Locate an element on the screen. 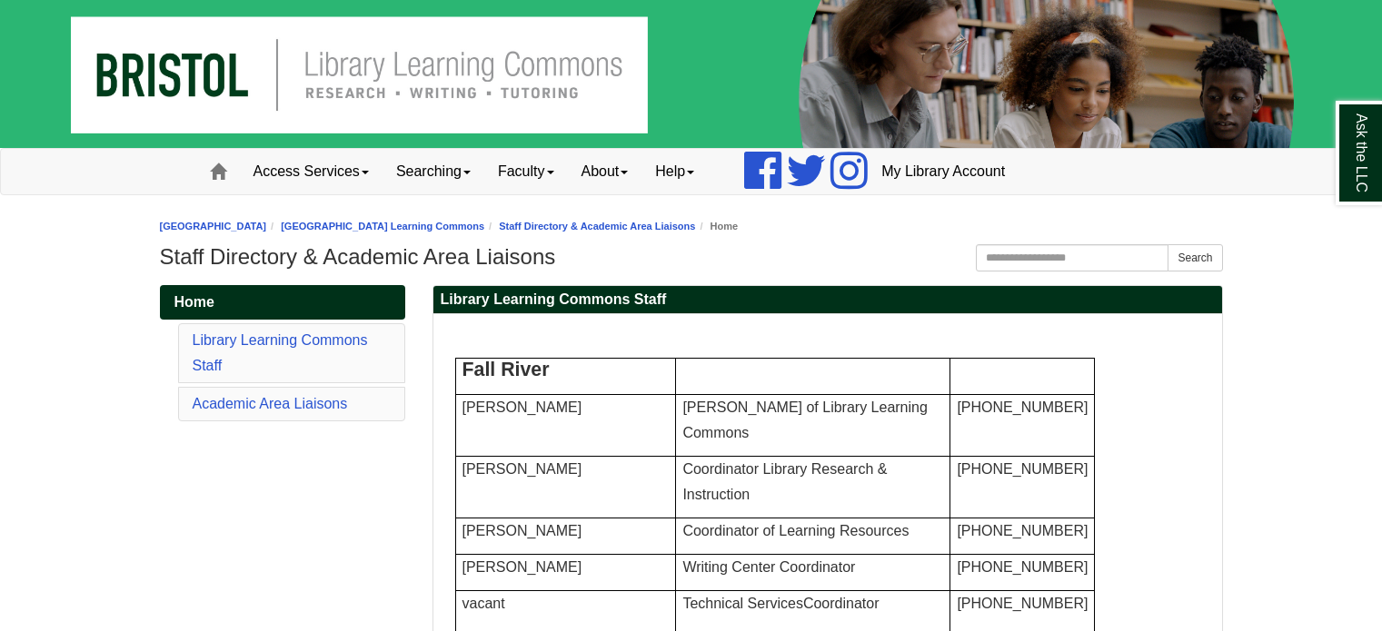 The image size is (1382, 631). a: Staff Directory & Academic Area Liaisons is located at coordinates (597, 226).